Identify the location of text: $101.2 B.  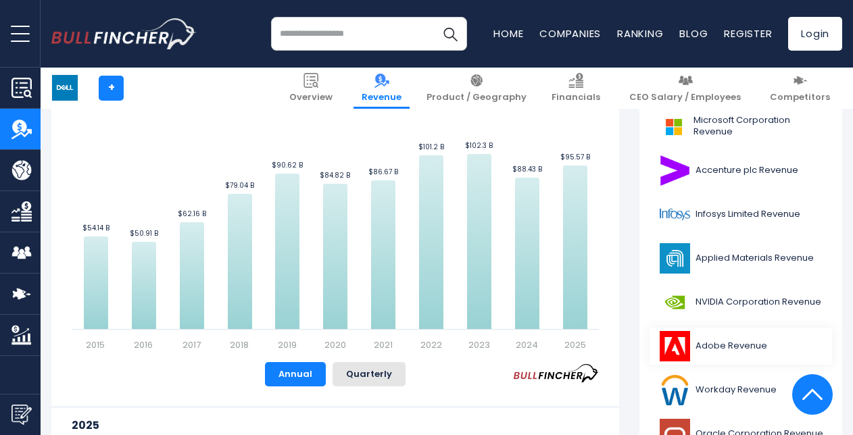
(431, 147).